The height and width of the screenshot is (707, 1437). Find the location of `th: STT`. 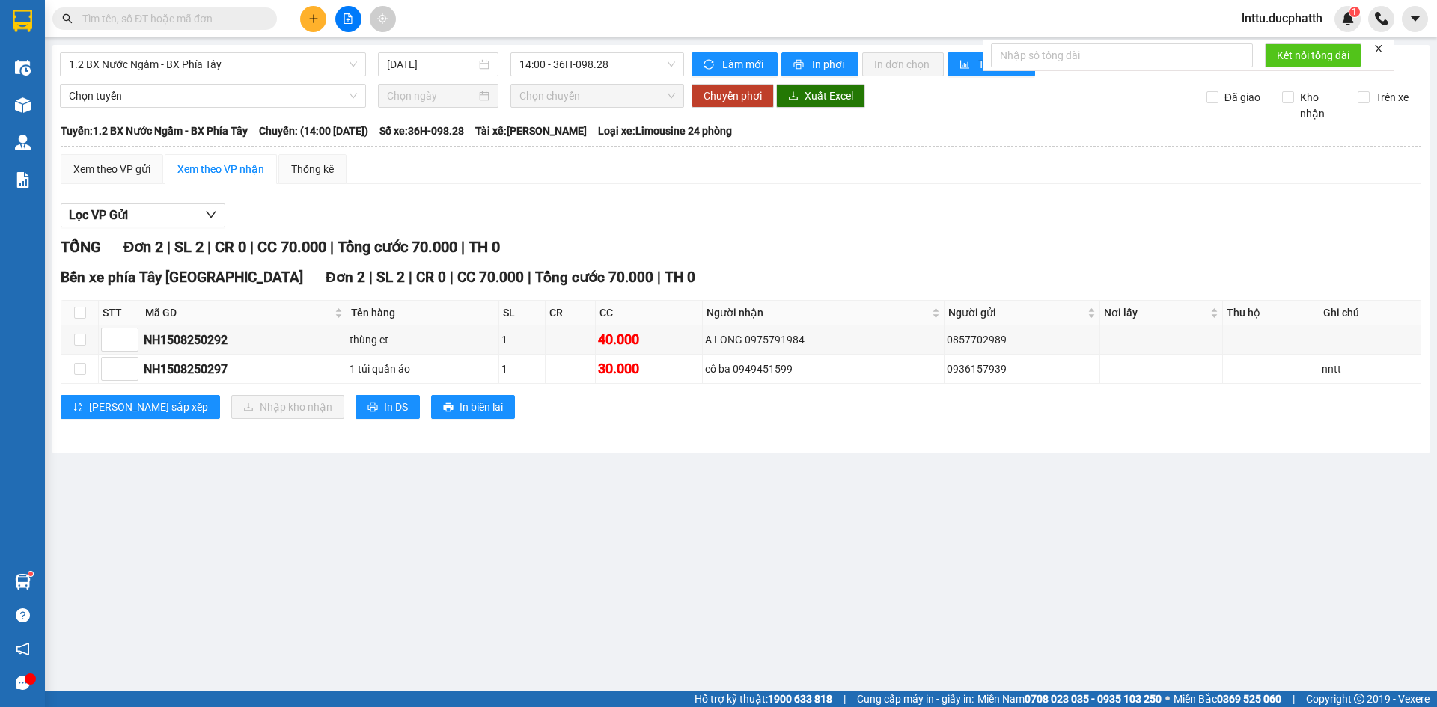

th: STT is located at coordinates (120, 313).